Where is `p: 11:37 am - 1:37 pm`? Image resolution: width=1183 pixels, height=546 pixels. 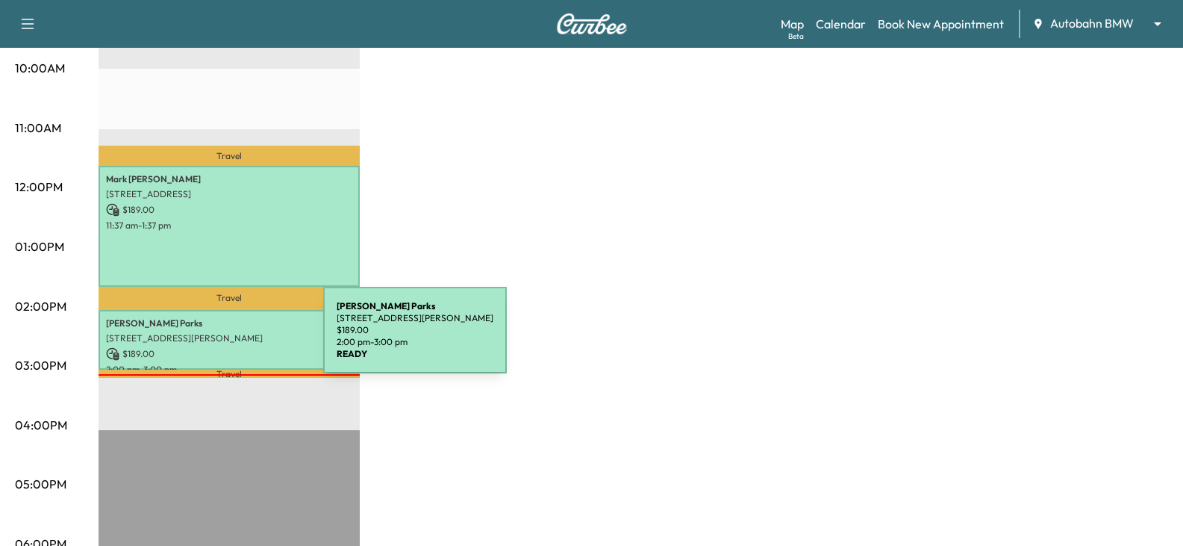
p: 11:37 am - 1:37 pm is located at coordinates (229, 225).